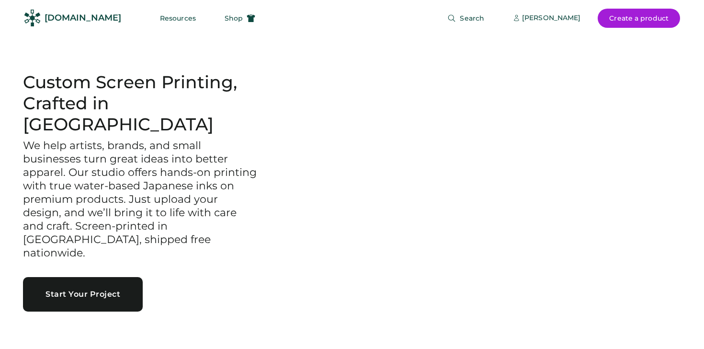 This screenshot has height=349, width=704. I want to click on button: Create a product, so click(639, 18).